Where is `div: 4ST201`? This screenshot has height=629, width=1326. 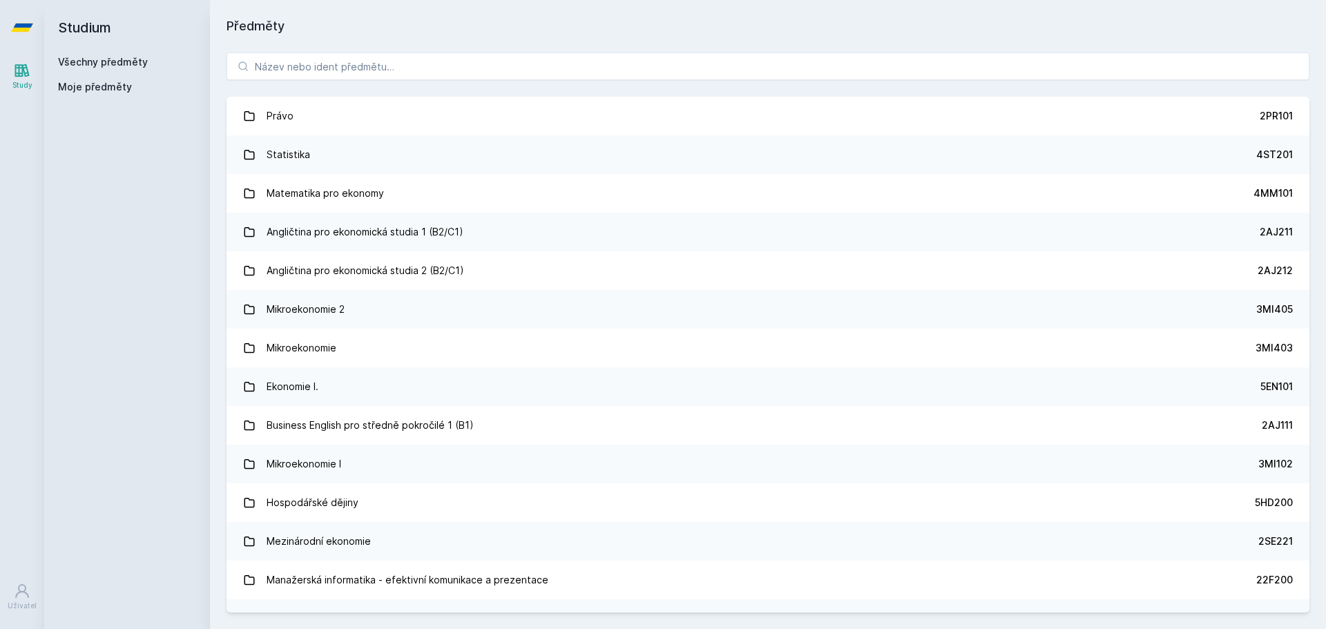 div: 4ST201 is located at coordinates (1274, 155).